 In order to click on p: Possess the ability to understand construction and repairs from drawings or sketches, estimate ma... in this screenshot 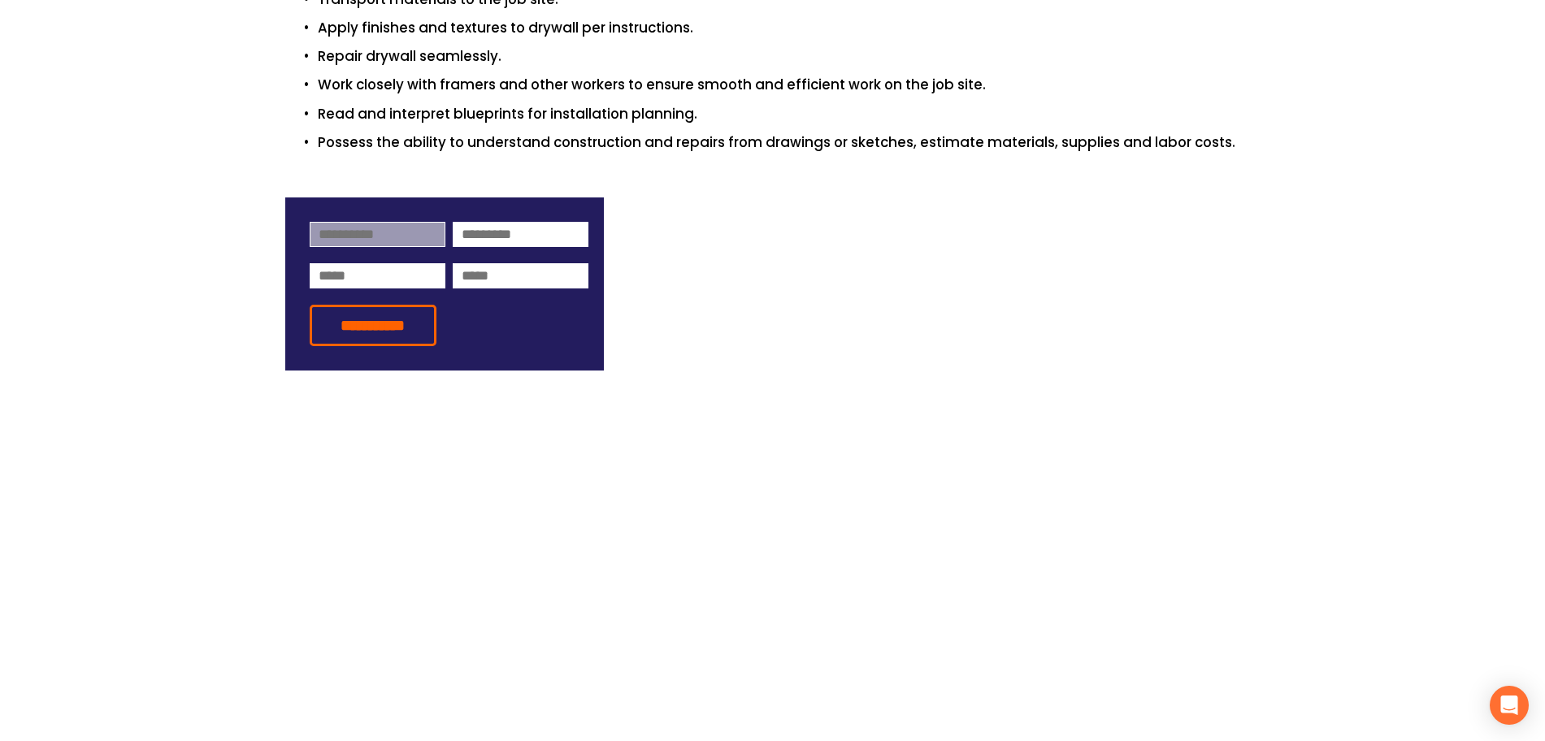, I will do `click(789, 142)`.